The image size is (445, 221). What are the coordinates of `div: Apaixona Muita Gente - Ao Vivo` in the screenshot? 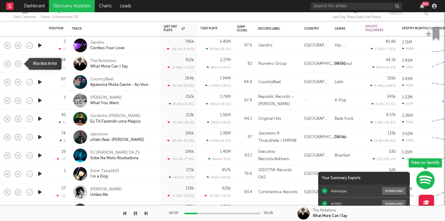 It's located at (119, 85).